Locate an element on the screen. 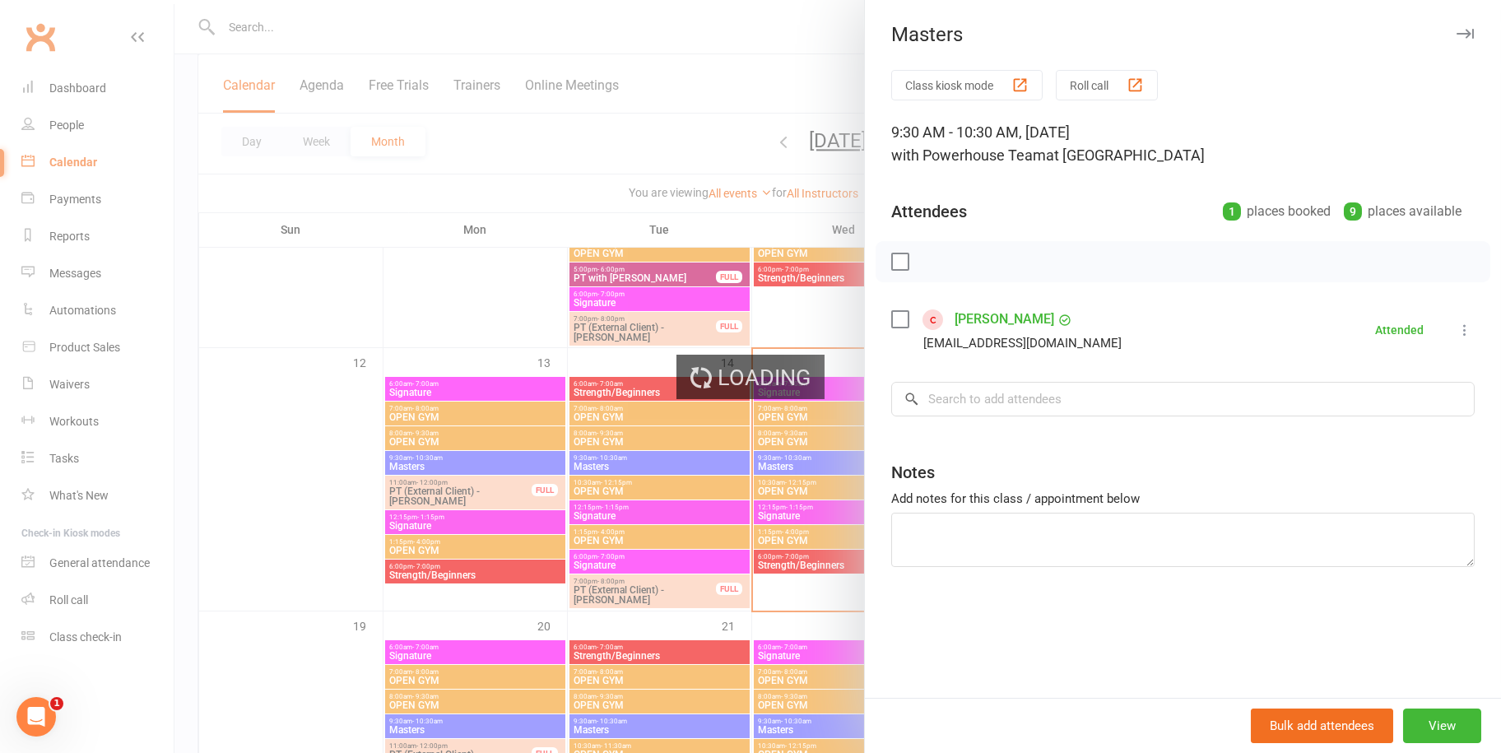  button: Roll call is located at coordinates (1107, 85).